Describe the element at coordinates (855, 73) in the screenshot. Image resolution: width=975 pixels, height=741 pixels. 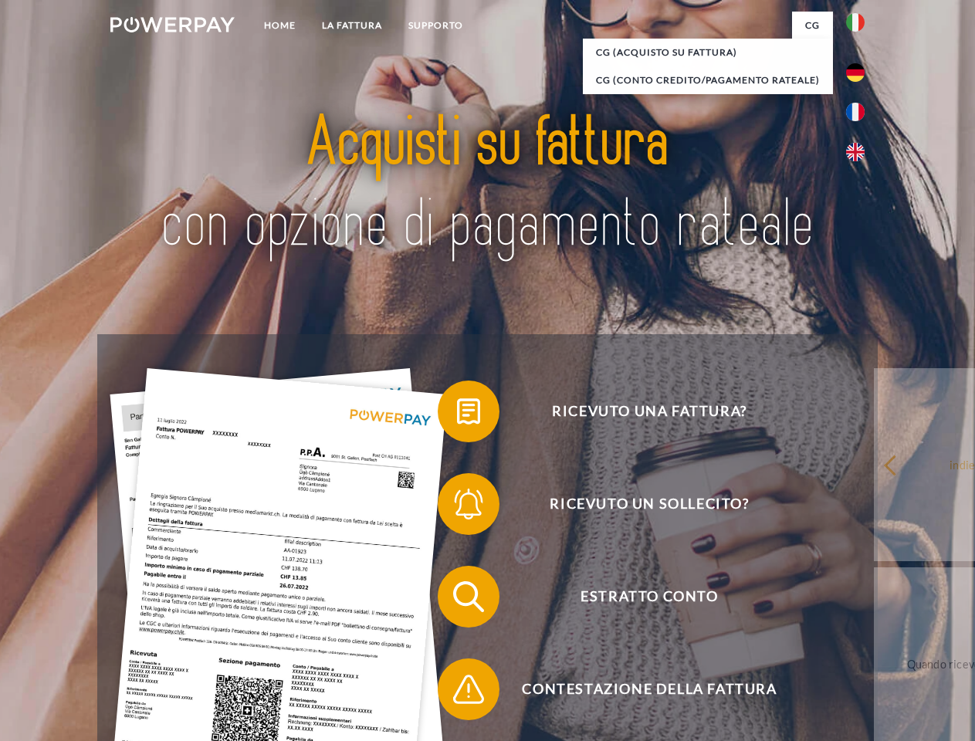
I see `img: de` at that location.